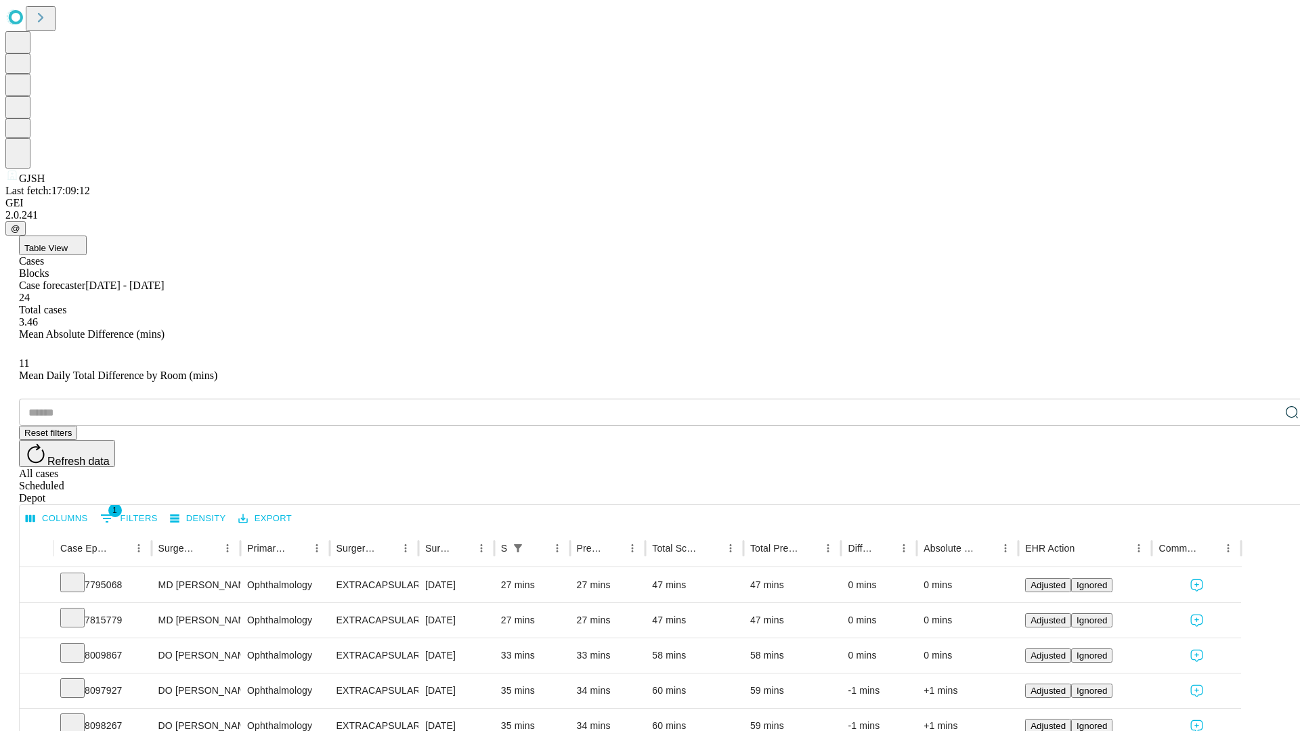 This screenshot has width=1300, height=731. Describe the element at coordinates (102, 691) in the screenshot. I see `div: 8097927` at that location.